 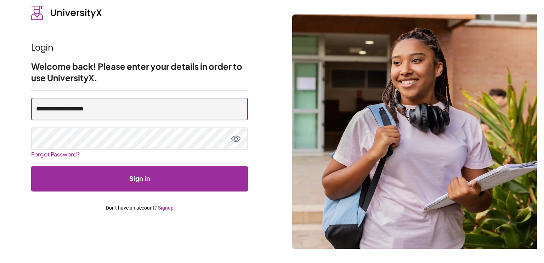 What do you see at coordinates (140, 179) in the screenshot?
I see `button: Submit form` at bounding box center [140, 179].